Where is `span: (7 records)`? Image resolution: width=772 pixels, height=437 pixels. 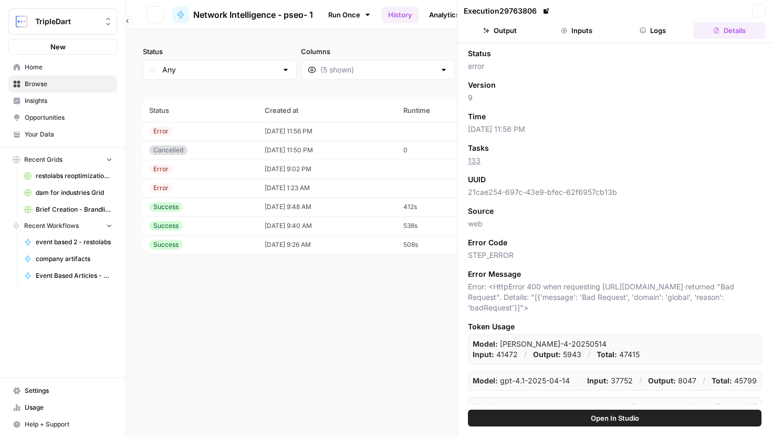 span: (7 records) is located at coordinates (449, 89).